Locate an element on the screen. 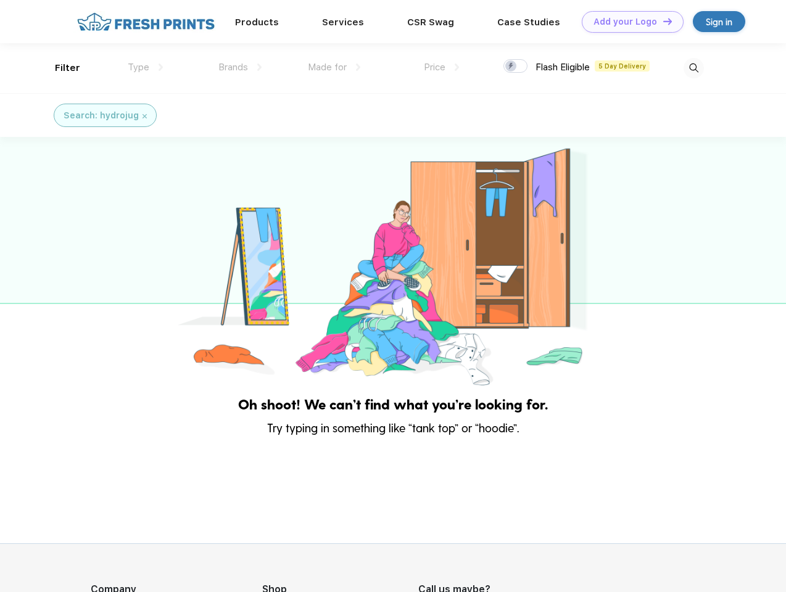 The image size is (786, 592). img: desktop_search.svg is located at coordinates (693, 68).